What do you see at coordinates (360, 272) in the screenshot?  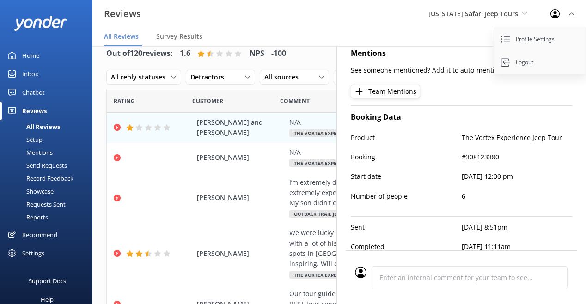 I see `img: user_profile.svg` at bounding box center [360, 272].